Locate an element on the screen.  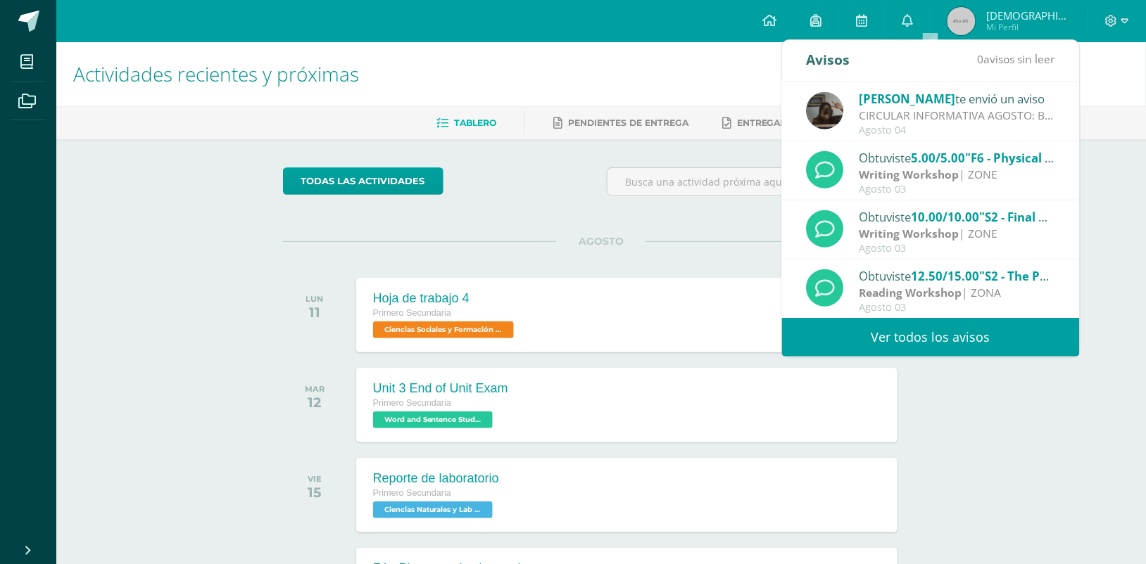
div: LUN is located at coordinates (314, 299).